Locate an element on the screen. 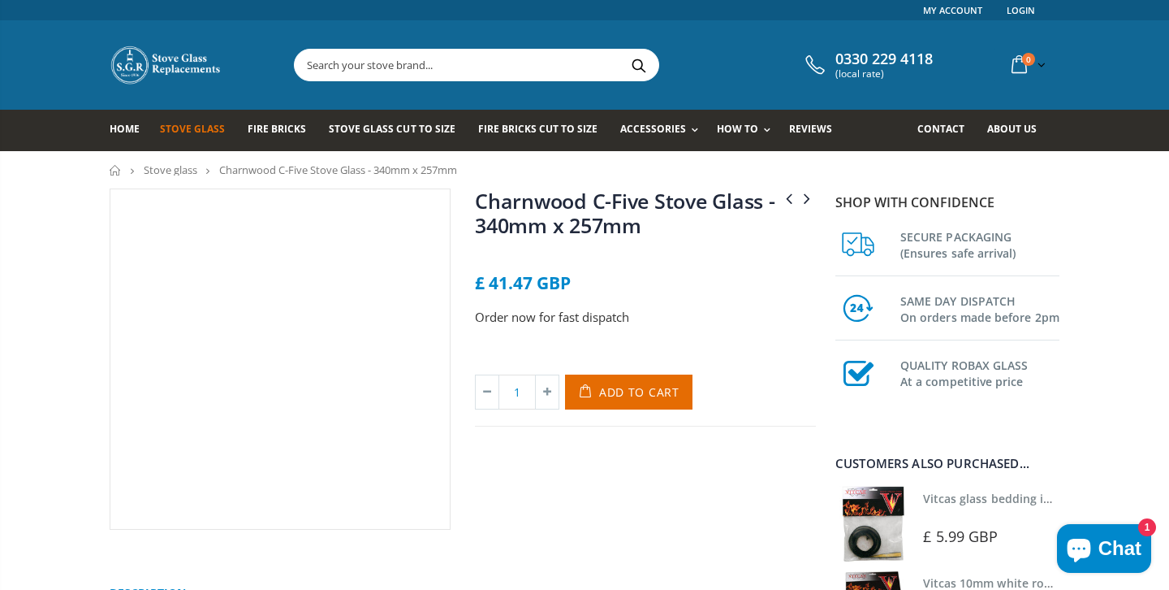 The image size is (1169, 590). span: £ 5.99 GBP is located at coordinates (961, 536).